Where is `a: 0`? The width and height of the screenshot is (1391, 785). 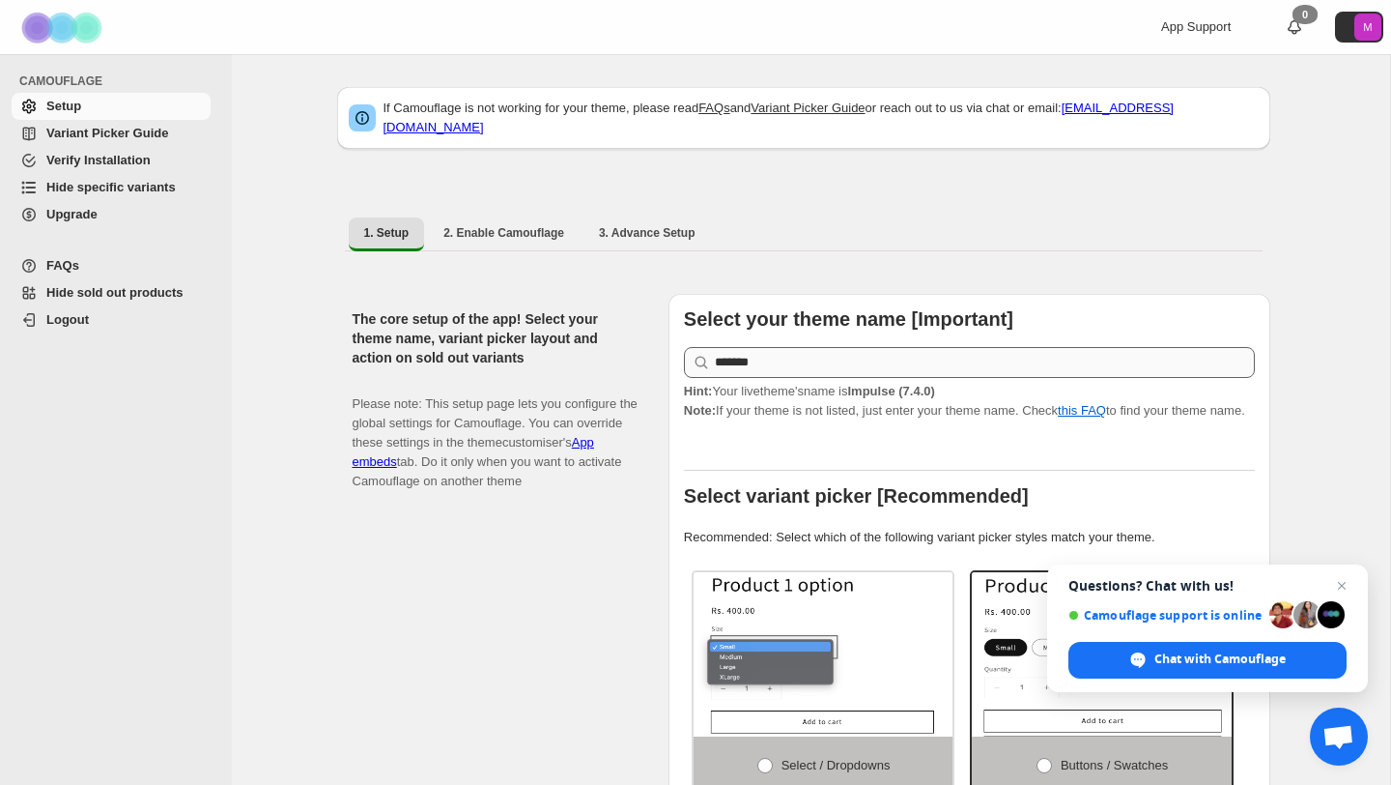
a: 0 is located at coordinates (1295, 27).